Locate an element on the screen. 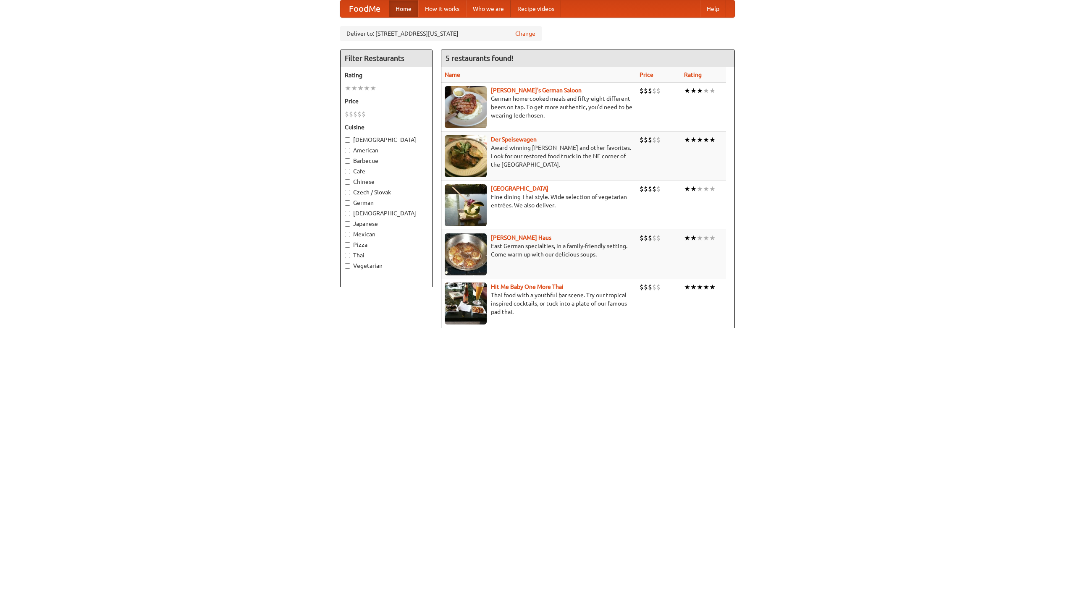 This screenshot has width=1075, height=594. input: German is located at coordinates (347, 203).